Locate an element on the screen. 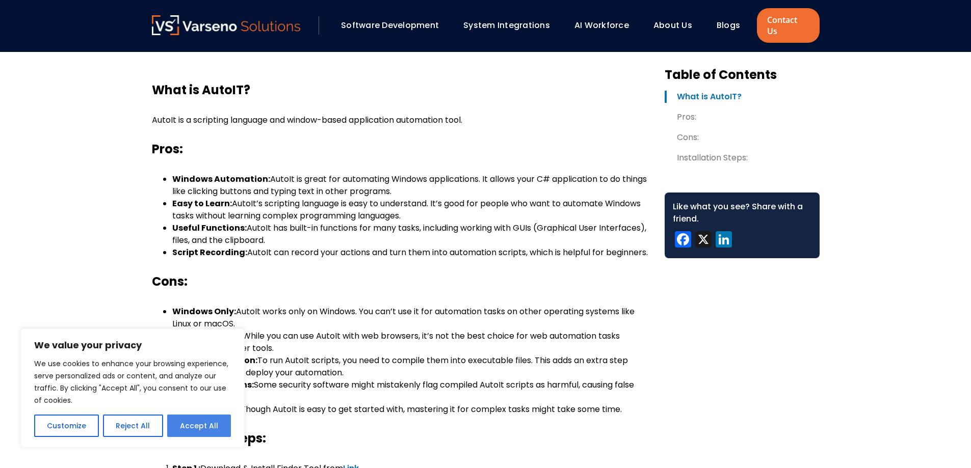 The image size is (971, 468). p: AutoIt is a scripting language and window-based application automation tool. is located at coordinates (400, 120).